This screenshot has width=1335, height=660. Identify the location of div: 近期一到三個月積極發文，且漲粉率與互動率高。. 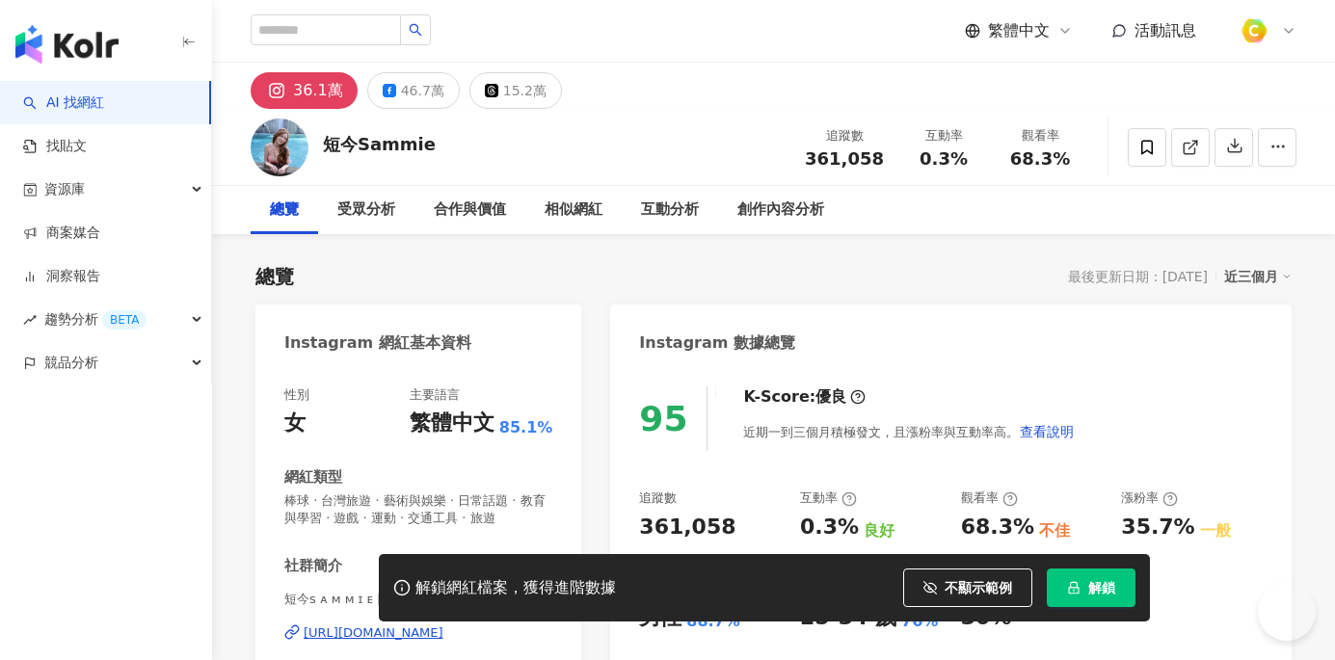
(909, 432).